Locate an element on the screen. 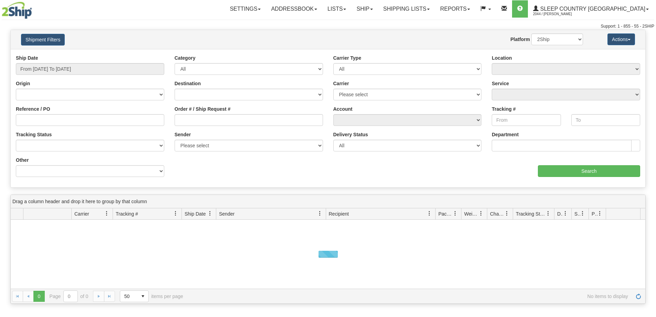 The width and height of the screenshot is (656, 317). label: Delivery Status is located at coordinates (351, 134).